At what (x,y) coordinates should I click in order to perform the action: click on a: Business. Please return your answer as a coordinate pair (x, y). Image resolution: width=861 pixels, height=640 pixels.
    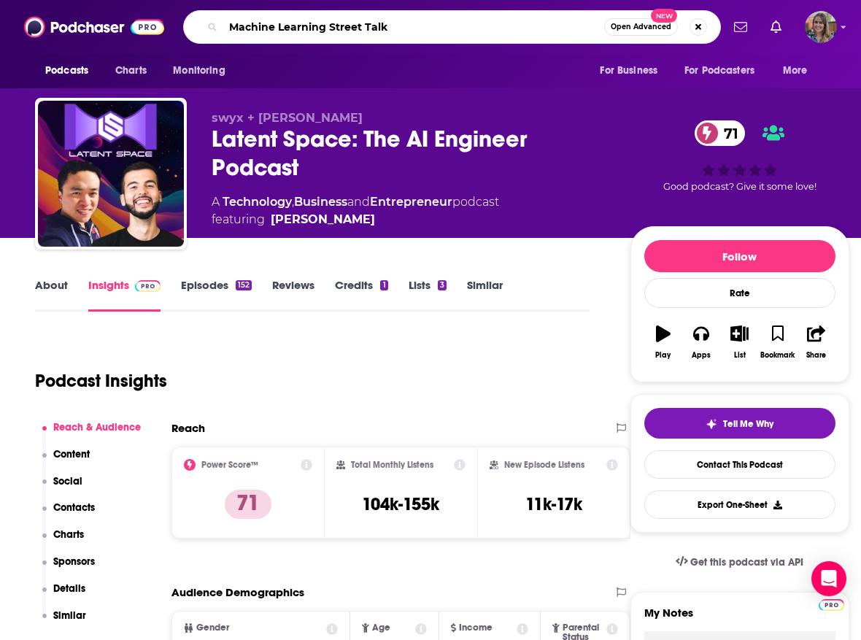
    Looking at the image, I should click on (320, 201).